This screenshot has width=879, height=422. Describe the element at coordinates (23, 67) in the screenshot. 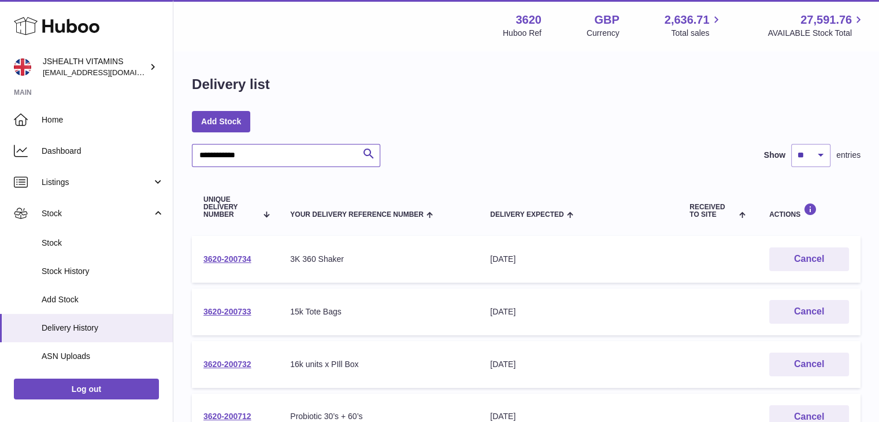

I see `img: internalAdmin-3620@internal.huboo.com` at that location.